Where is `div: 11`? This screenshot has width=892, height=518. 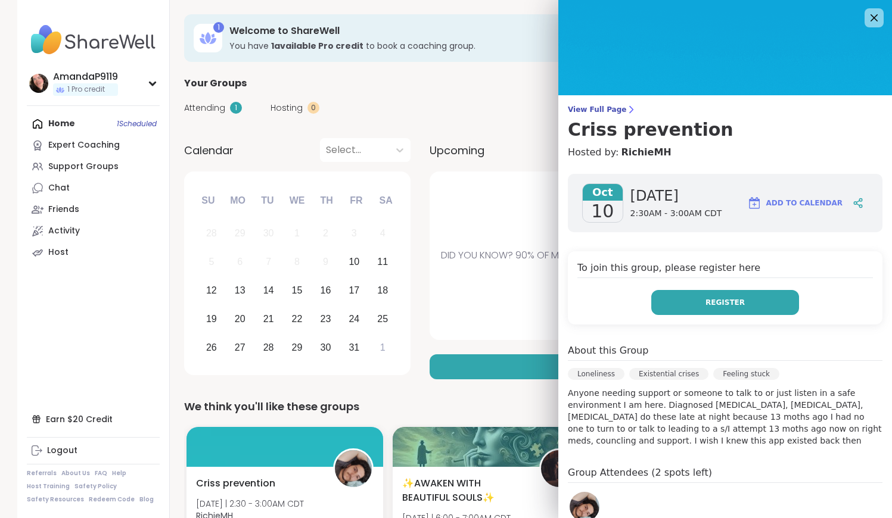 div: 11 is located at coordinates (383, 262).